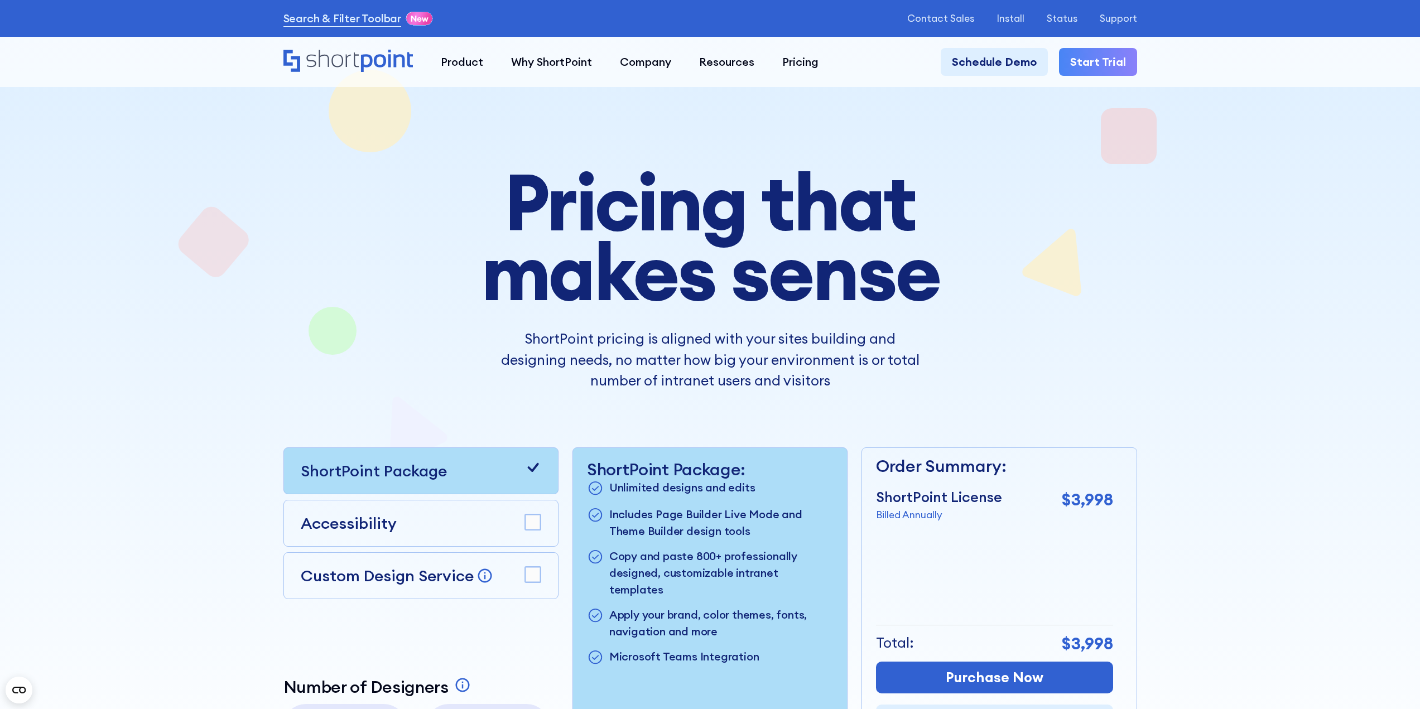  Describe the element at coordinates (551, 62) in the screenshot. I see `a: Why ShortPoint` at that location.